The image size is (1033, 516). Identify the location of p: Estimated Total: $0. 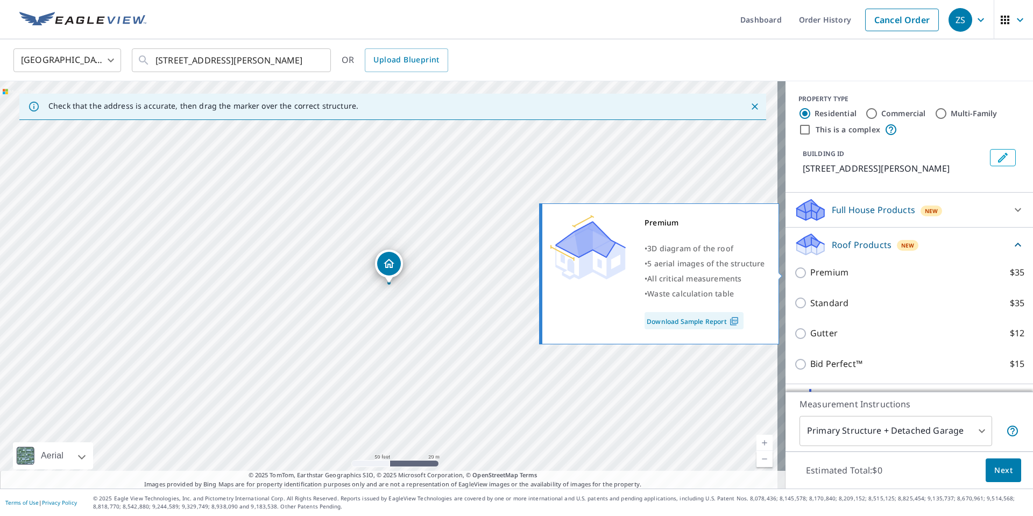
(844, 470).